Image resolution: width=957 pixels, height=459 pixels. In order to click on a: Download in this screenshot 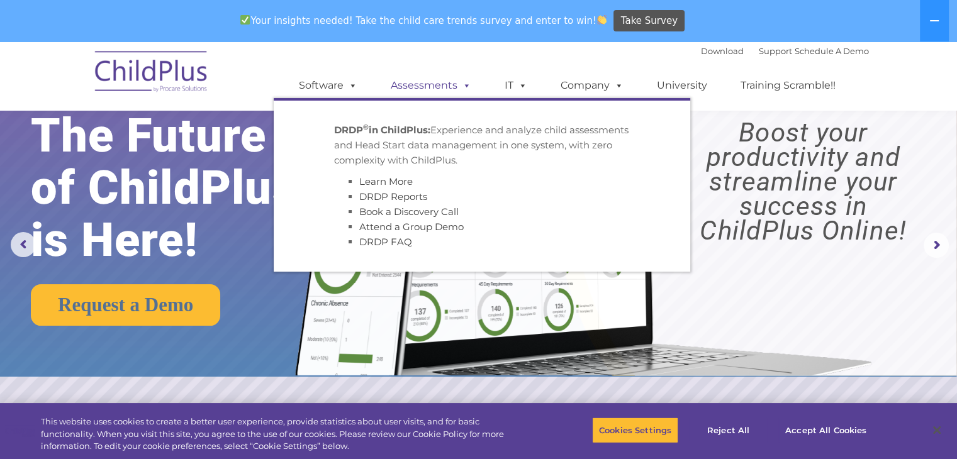, I will do `click(722, 51)`.